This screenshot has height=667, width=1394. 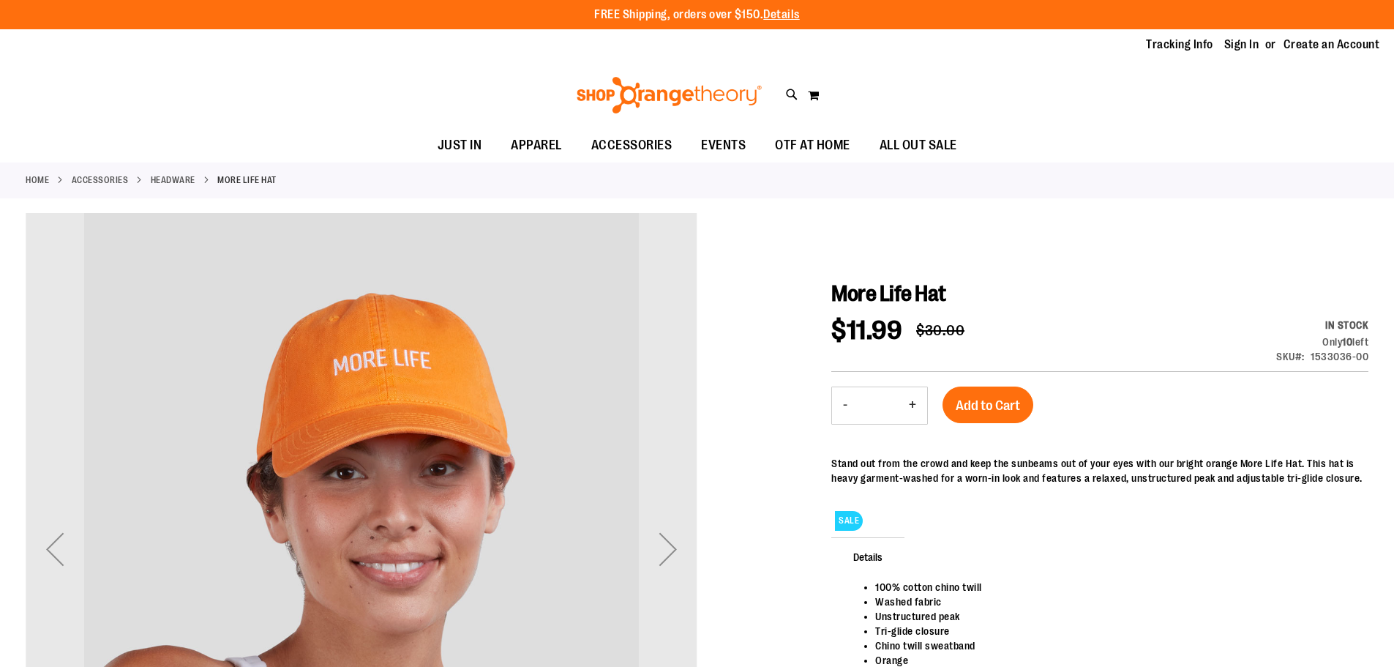 What do you see at coordinates (1242, 45) in the screenshot?
I see `a: Sign In` at bounding box center [1242, 45].